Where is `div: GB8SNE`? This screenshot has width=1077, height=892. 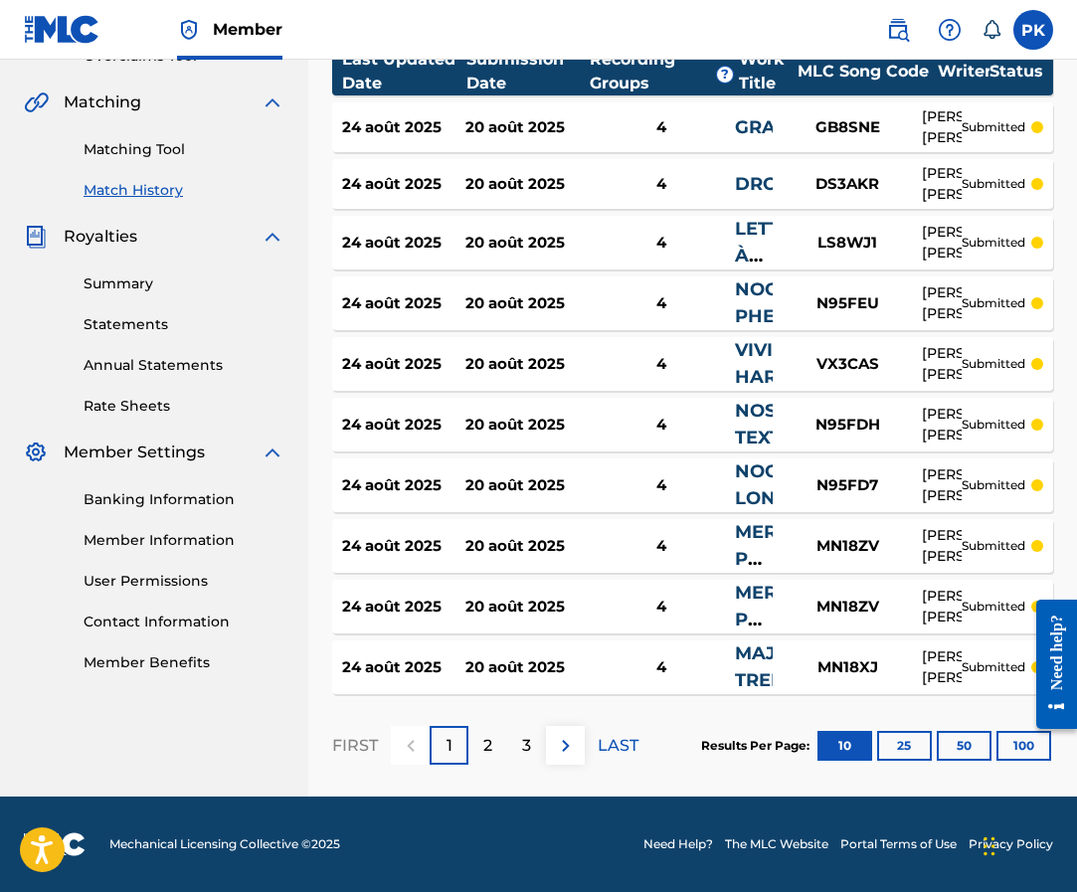 div: GB8SNE is located at coordinates (847, 127).